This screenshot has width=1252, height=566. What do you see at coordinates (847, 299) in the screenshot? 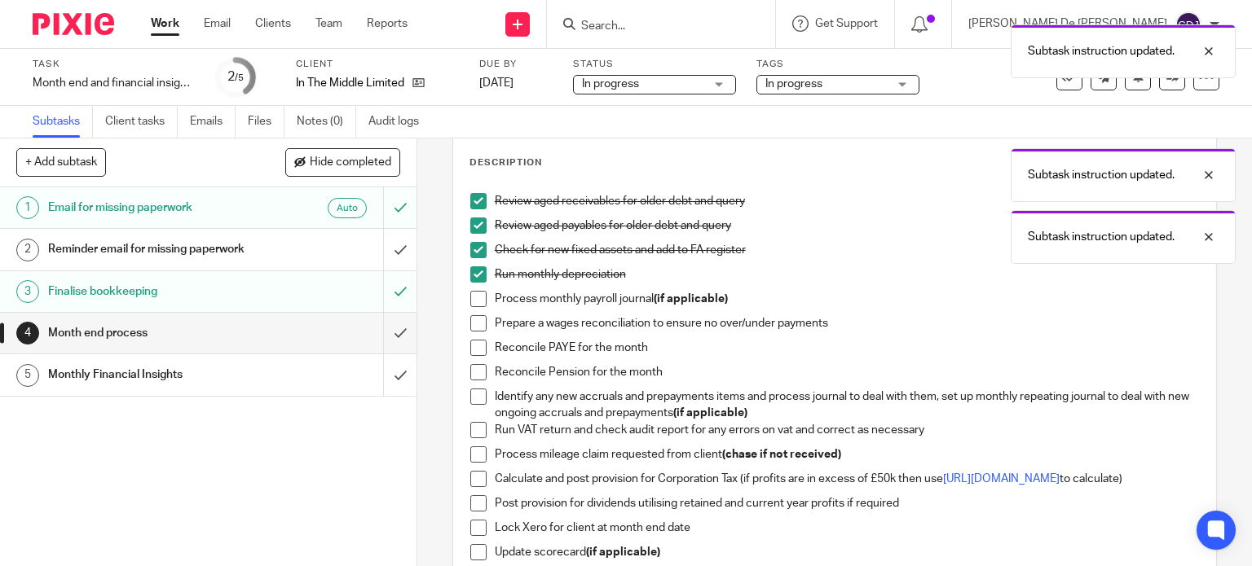
I see `p: Process monthly payroll journal` at bounding box center [847, 299].